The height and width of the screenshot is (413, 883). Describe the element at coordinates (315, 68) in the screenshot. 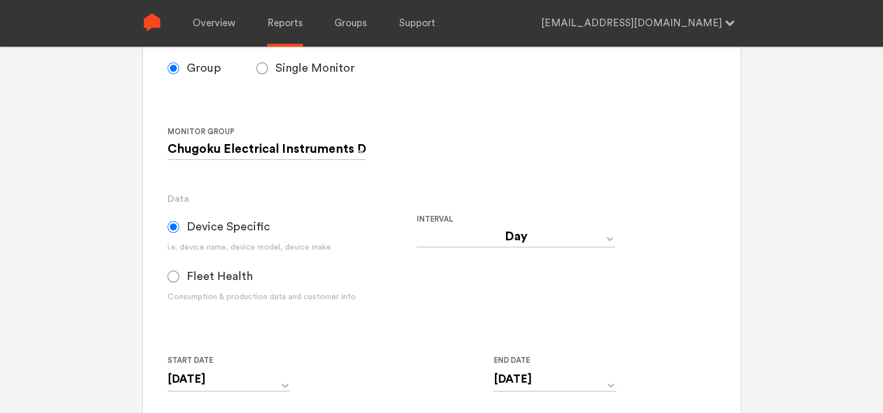

I see `span: Single Monitor` at that location.